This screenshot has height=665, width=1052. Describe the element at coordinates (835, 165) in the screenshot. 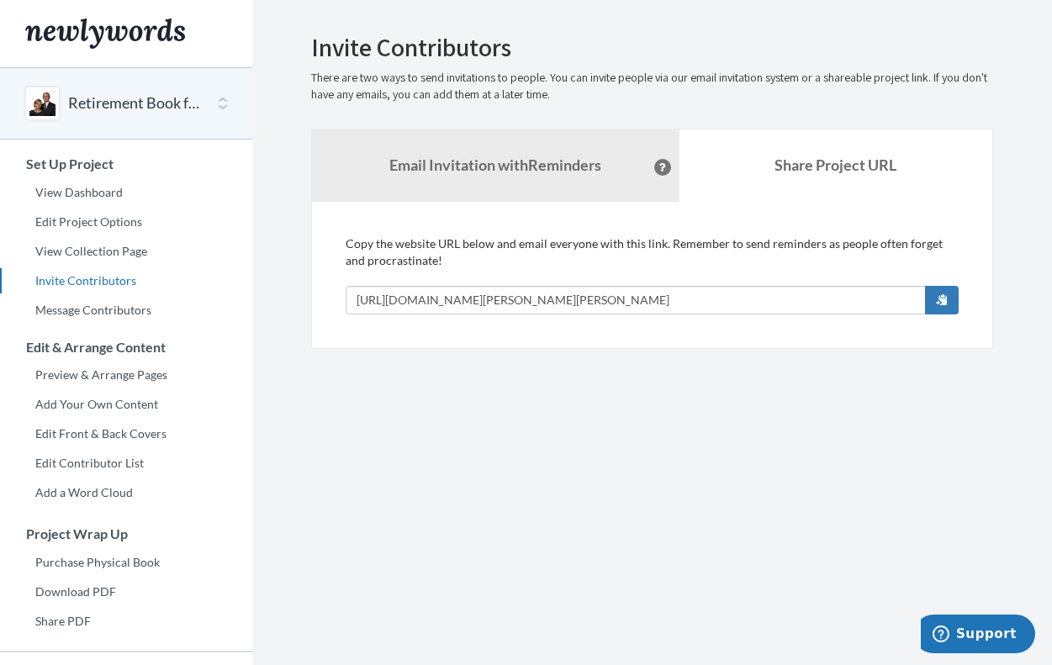

I see `b: Share Project URL` at that location.